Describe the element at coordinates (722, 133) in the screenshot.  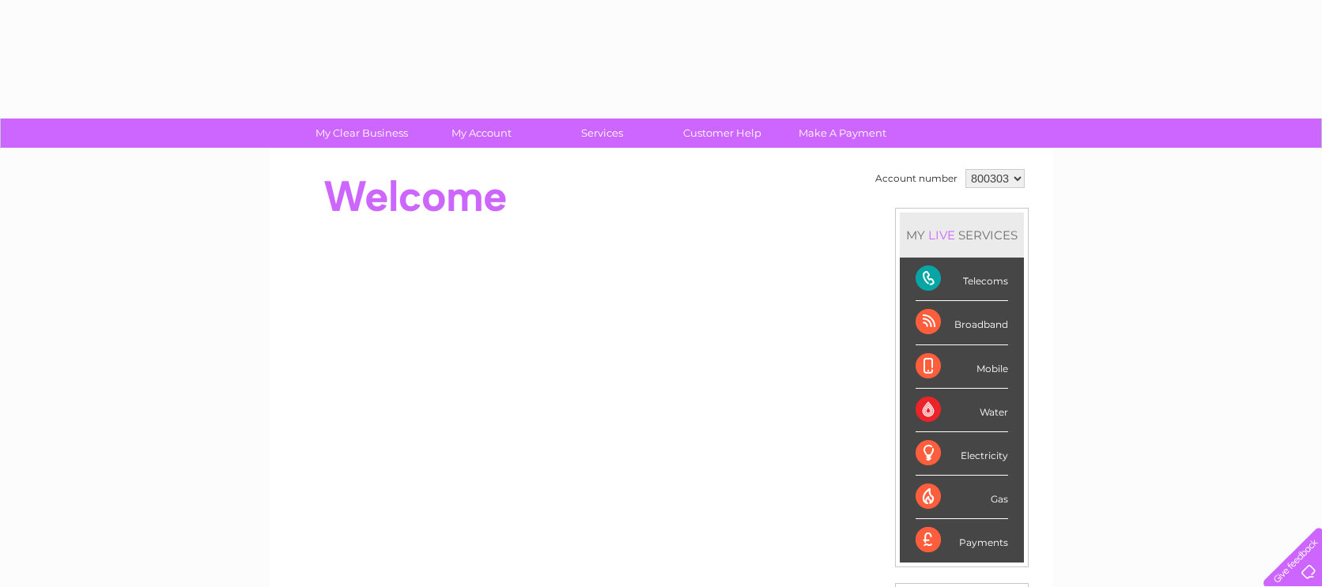
I see `a: Customer Help` at that location.